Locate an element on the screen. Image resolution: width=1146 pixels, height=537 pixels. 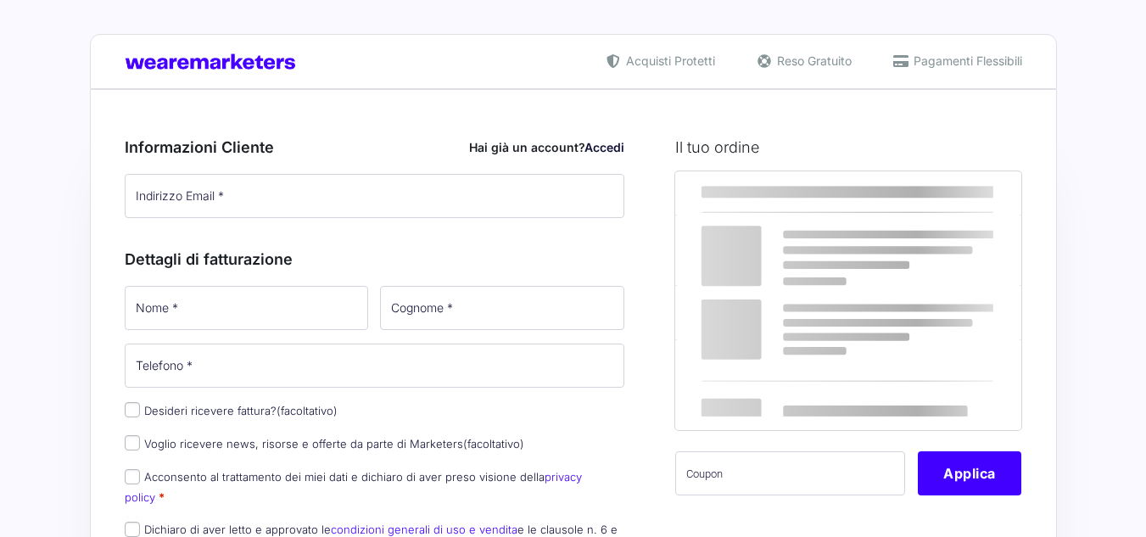
label: Voglio ricevere news, risorse e offerte da parte di Marketers is located at coordinates (324, 444).